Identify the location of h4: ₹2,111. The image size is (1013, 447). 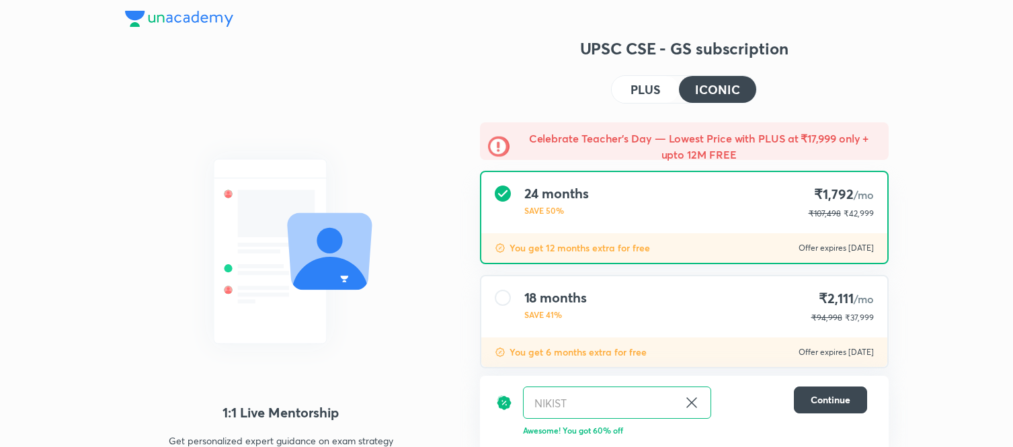
(842, 298).